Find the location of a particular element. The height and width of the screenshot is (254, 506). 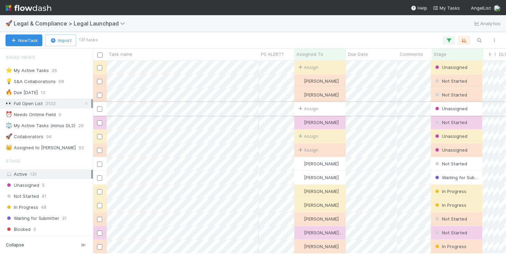

span: Comments is located at coordinates (411, 54).